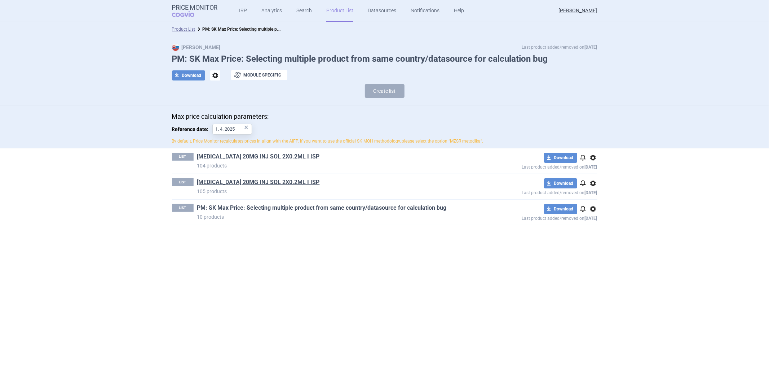  Describe the element at coordinates (385, 141) in the screenshot. I see `p: By default, Price Monitor recalculates prices in align with the AIFP. If you want to use the offi...` at that location.